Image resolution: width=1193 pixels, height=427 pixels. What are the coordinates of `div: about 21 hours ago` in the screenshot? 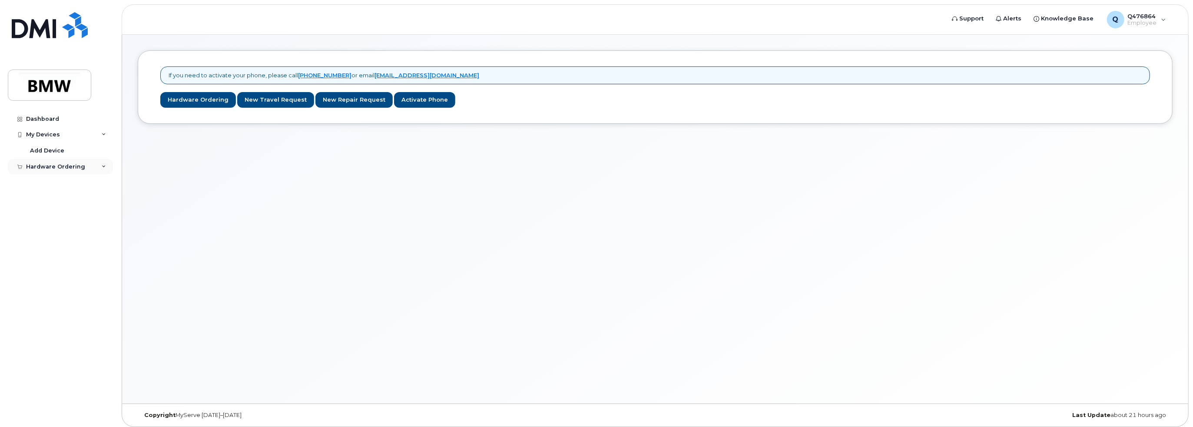 It's located at (1000, 415).